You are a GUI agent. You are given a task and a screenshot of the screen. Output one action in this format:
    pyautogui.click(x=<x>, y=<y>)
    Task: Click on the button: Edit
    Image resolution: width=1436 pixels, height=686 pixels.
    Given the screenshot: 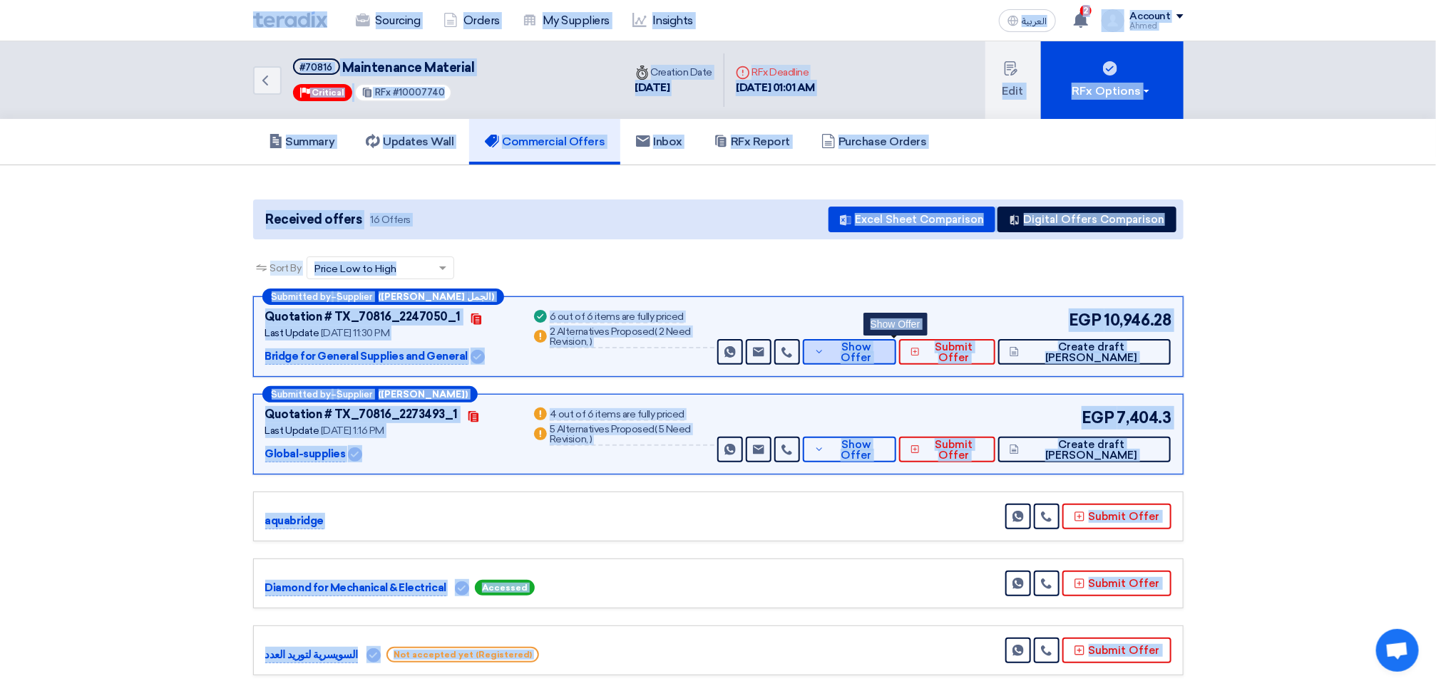 What is the action you would take?
    pyautogui.click(x=1013, y=80)
    